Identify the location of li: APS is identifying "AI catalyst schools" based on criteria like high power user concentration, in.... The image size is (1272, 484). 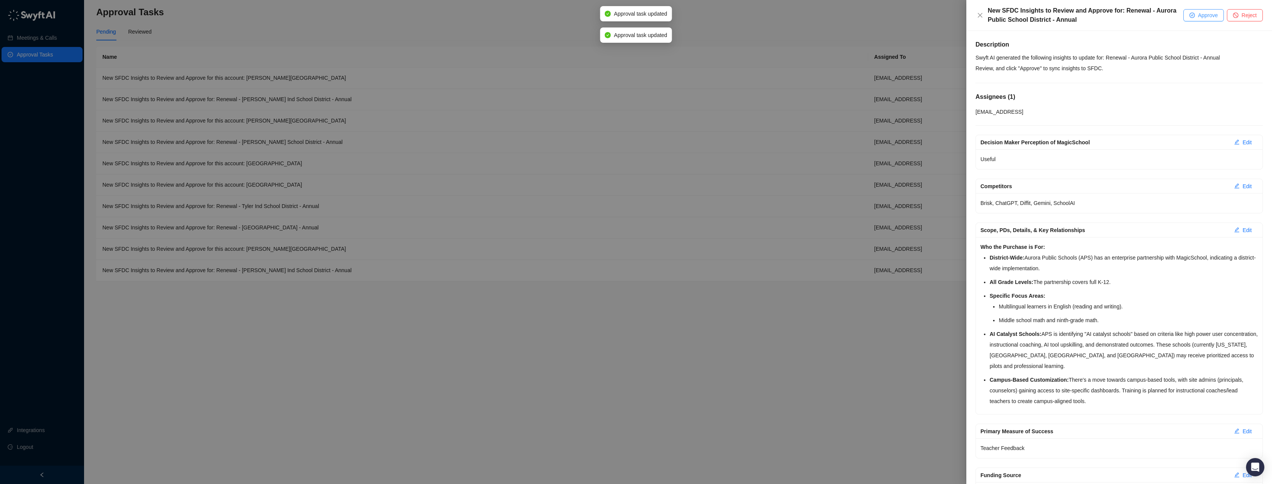
(1124, 350).